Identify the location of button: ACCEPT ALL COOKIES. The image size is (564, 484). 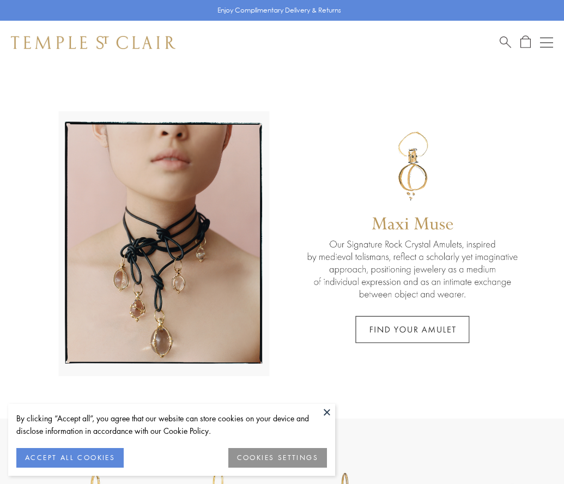
(70, 457).